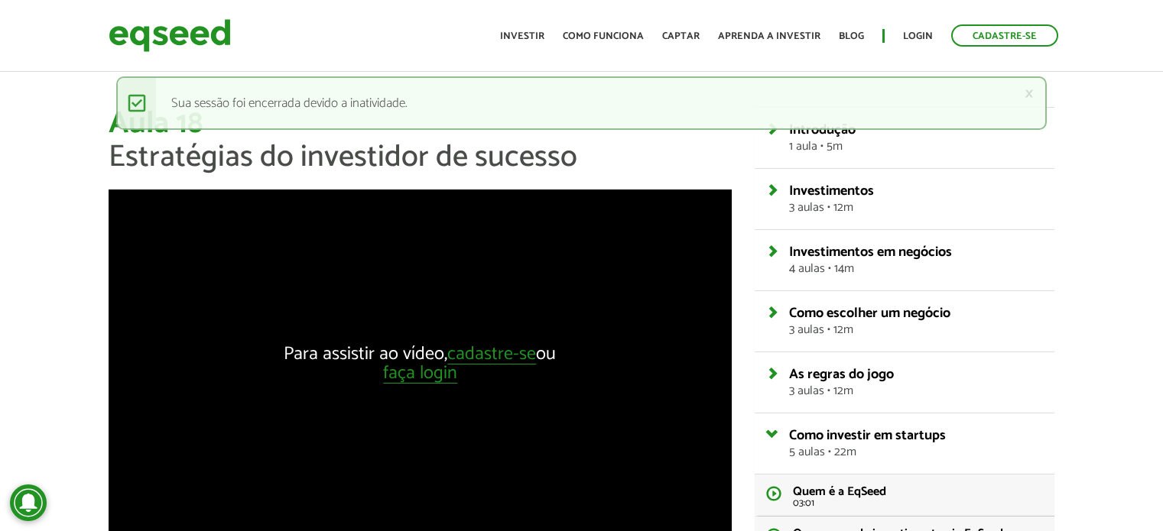 The height and width of the screenshot is (531, 1163). I want to click on a: Aprenda a investir, so click(769, 36).